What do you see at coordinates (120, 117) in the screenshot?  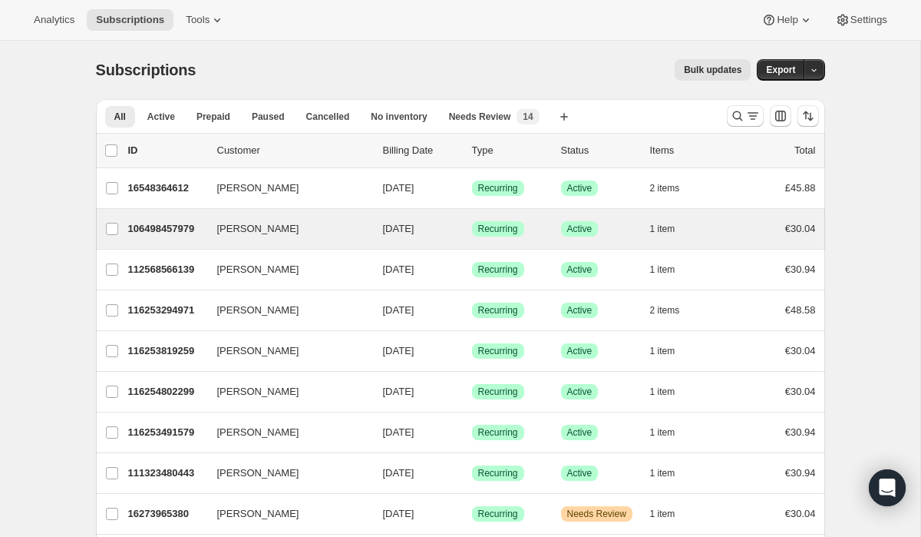 I see `span: All` at bounding box center [120, 117].